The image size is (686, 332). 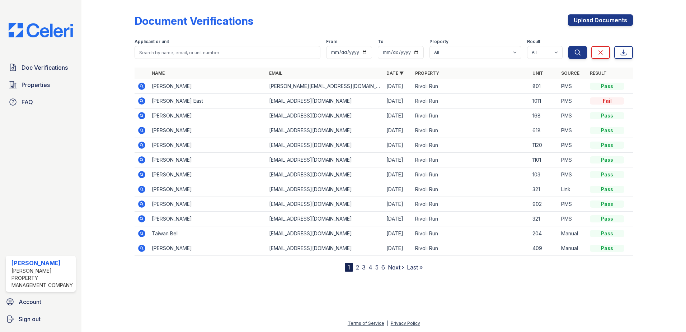 What do you see at coordinates (396, 267) in the screenshot?
I see `a: Next ›` at bounding box center [396, 267].